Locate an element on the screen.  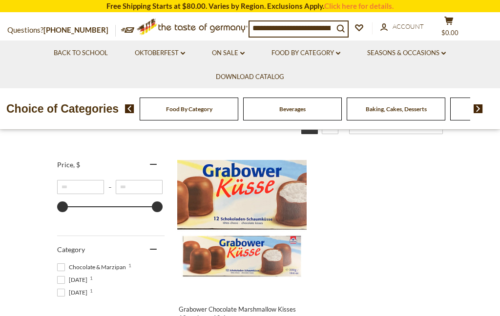
a: Account is located at coordinates (402, 27).